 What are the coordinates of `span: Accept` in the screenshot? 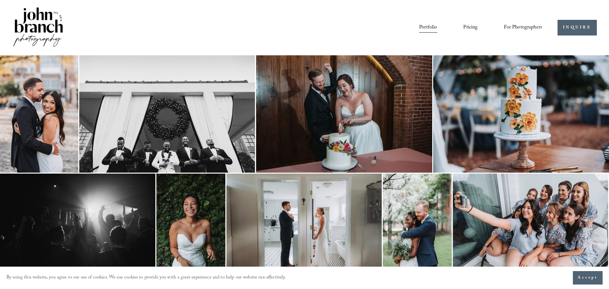 It's located at (588, 278).